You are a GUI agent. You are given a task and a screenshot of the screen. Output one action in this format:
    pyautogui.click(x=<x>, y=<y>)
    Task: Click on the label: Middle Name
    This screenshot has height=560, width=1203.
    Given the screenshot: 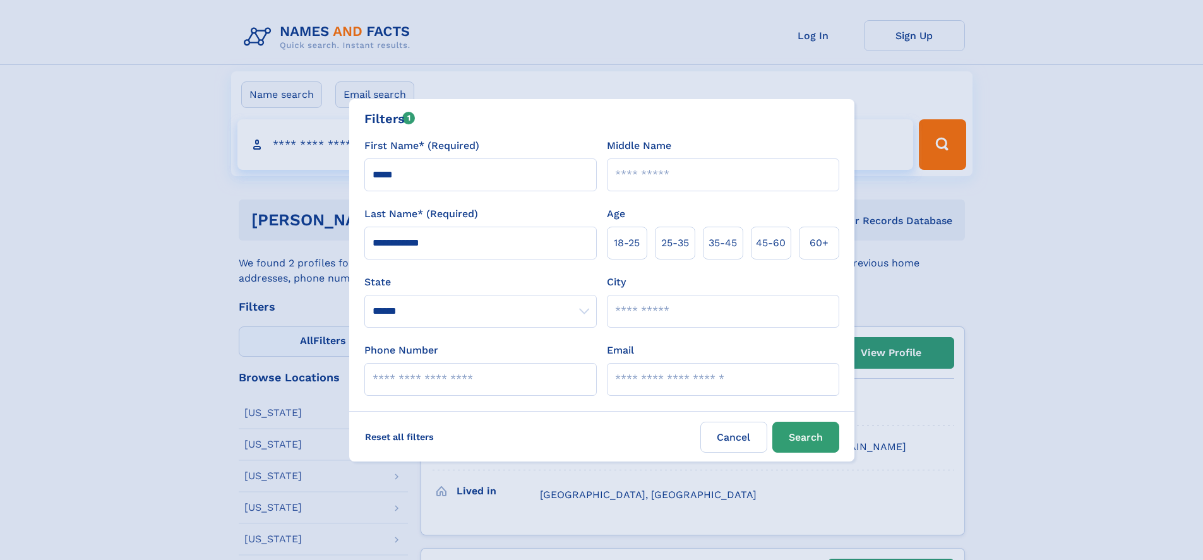 What is the action you would take?
    pyautogui.click(x=639, y=146)
    